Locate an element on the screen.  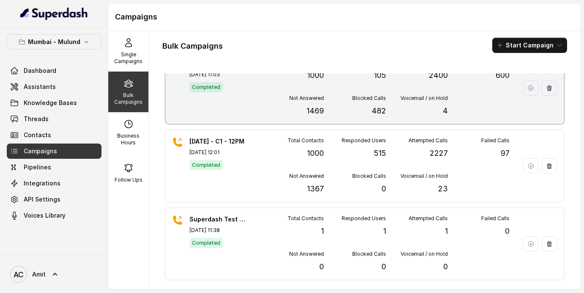
p: 482 is located at coordinates (379, 111).